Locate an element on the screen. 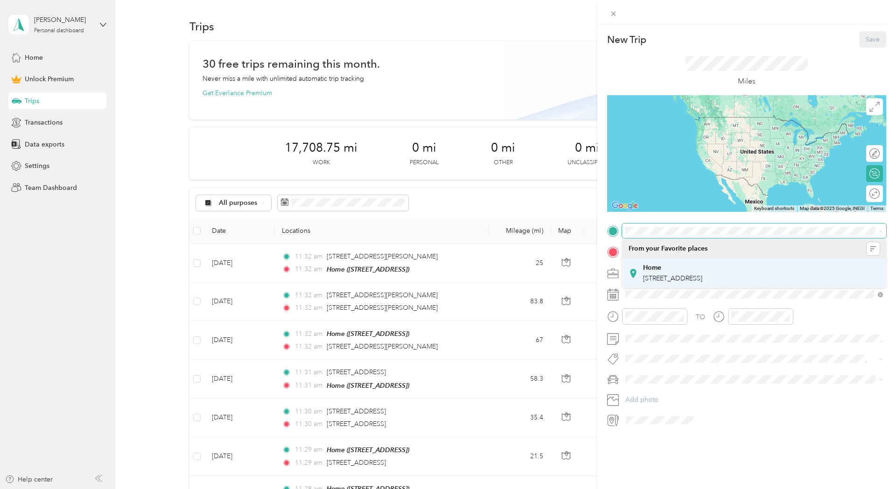 The image size is (896, 489). div: TO is located at coordinates (700, 317).